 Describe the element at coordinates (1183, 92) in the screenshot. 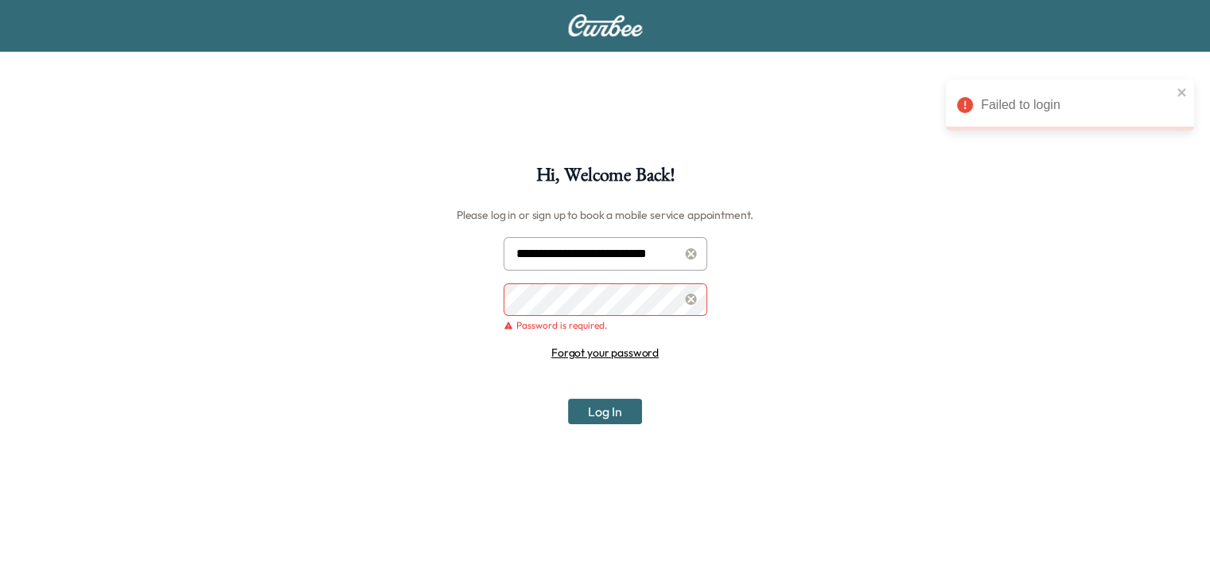

I see `button: close` at that location.